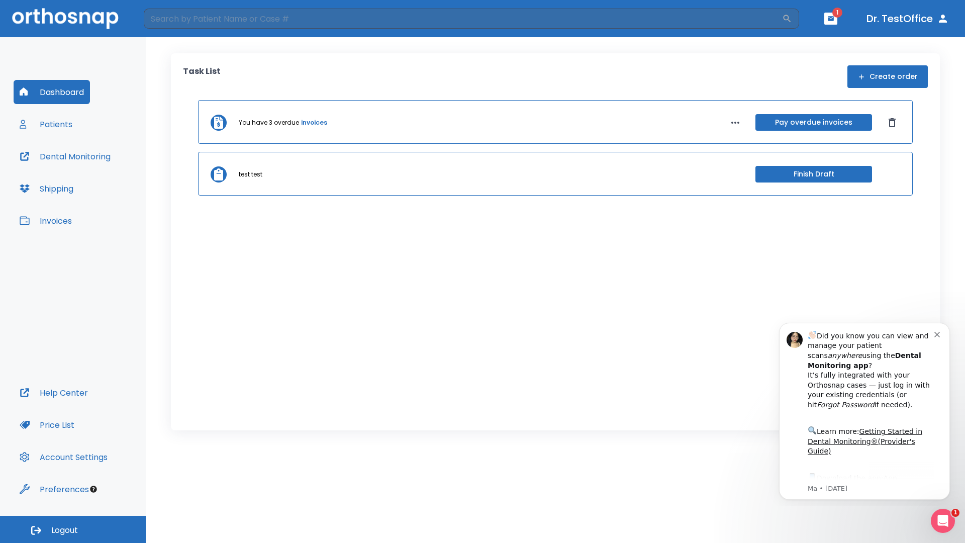 The width and height of the screenshot is (965, 543). Describe the element at coordinates (46, 221) in the screenshot. I see `button: Invoices` at that location.